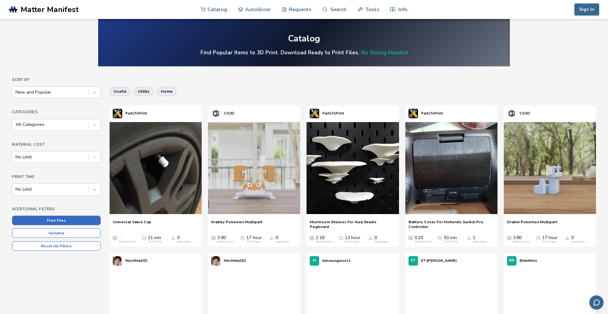  Describe the element at coordinates (528, 261) in the screenshot. I see `p: BriteMinis` at that location.